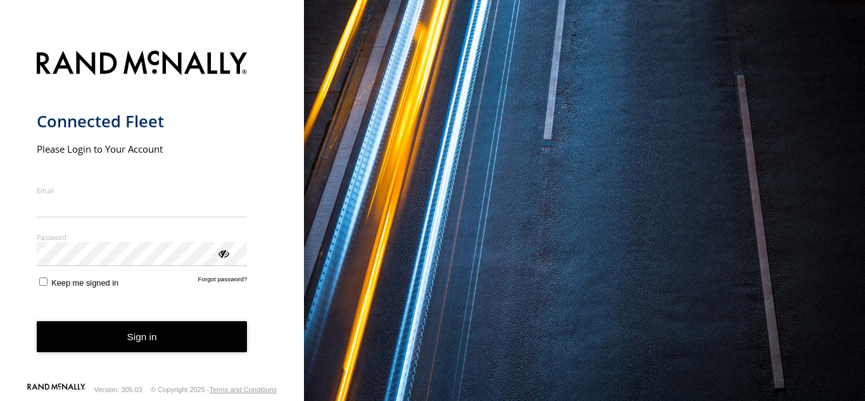 The width and height of the screenshot is (865, 401). What do you see at coordinates (56, 390) in the screenshot?
I see `a: Visit our Website` at bounding box center [56, 390].